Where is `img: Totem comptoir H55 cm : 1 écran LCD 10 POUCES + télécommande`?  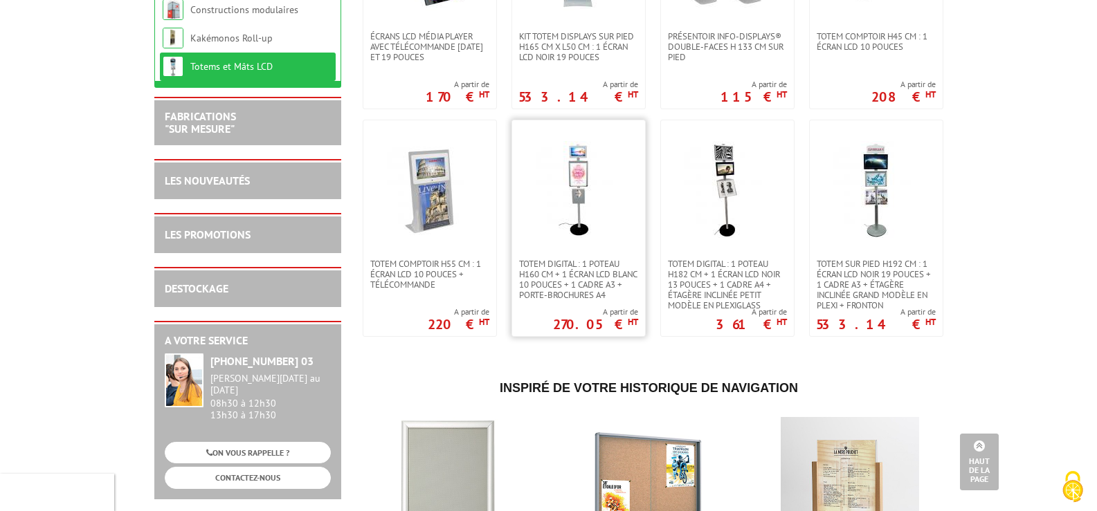
img: Totem comptoir H55 cm : 1 écran LCD 10 POUCES + télécommande is located at coordinates (430, 190).